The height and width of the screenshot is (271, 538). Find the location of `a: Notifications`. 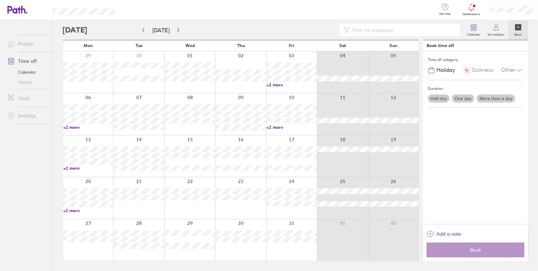

a: Notifications is located at coordinates (471, 10).